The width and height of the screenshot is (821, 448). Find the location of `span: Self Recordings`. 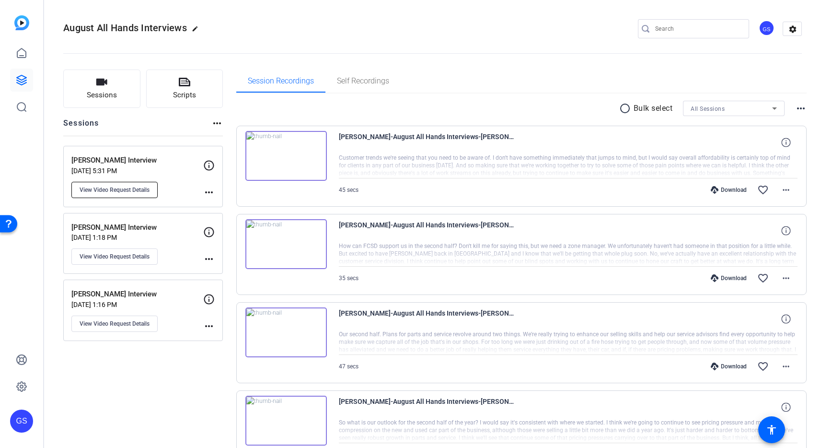

span: Self Recordings is located at coordinates (363, 81).